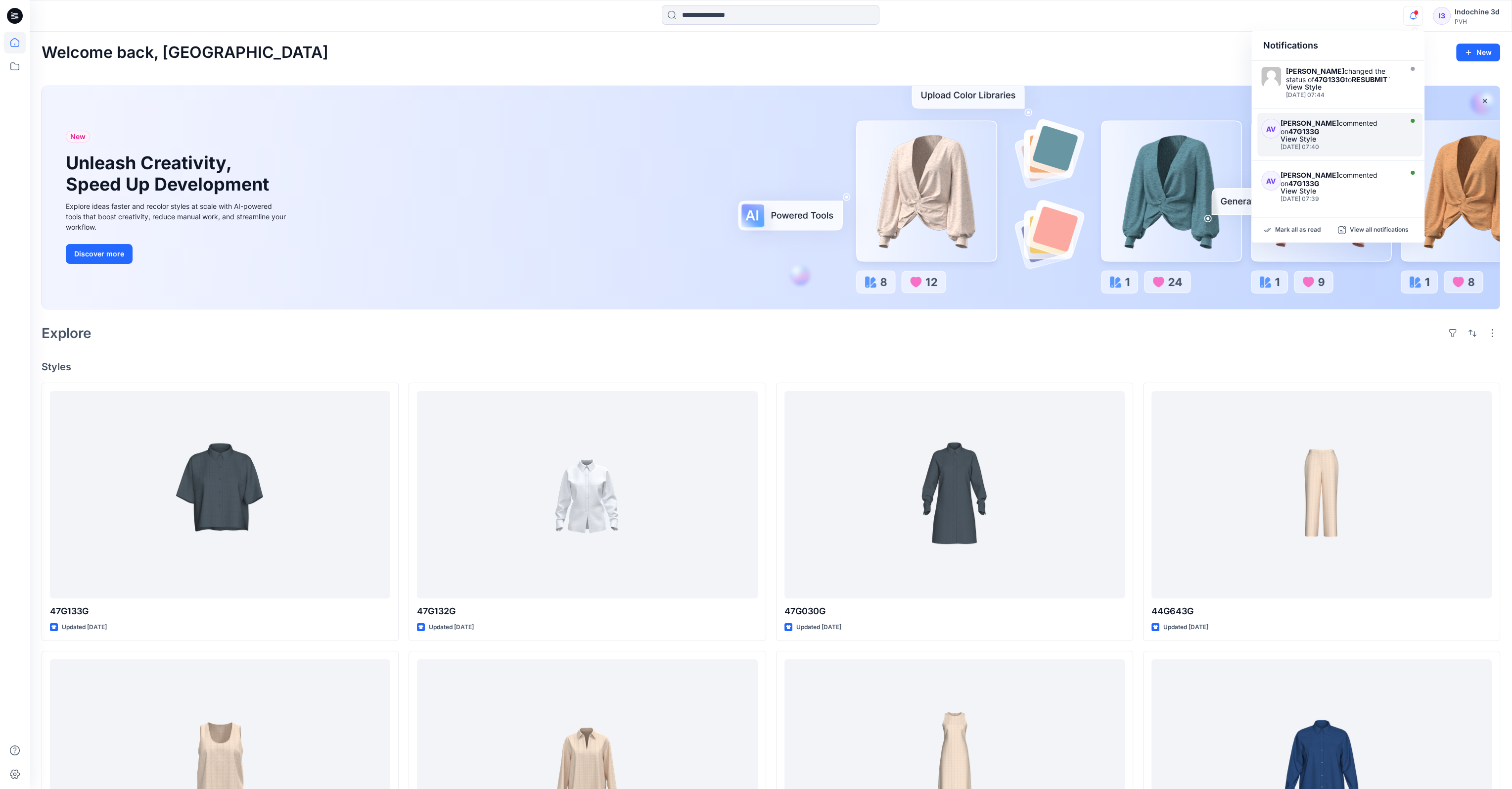 This screenshot has height=789, width=1512. Describe the element at coordinates (1341, 147) in the screenshot. I see `div: Friday, August 08, 2025 07:40` at that location.